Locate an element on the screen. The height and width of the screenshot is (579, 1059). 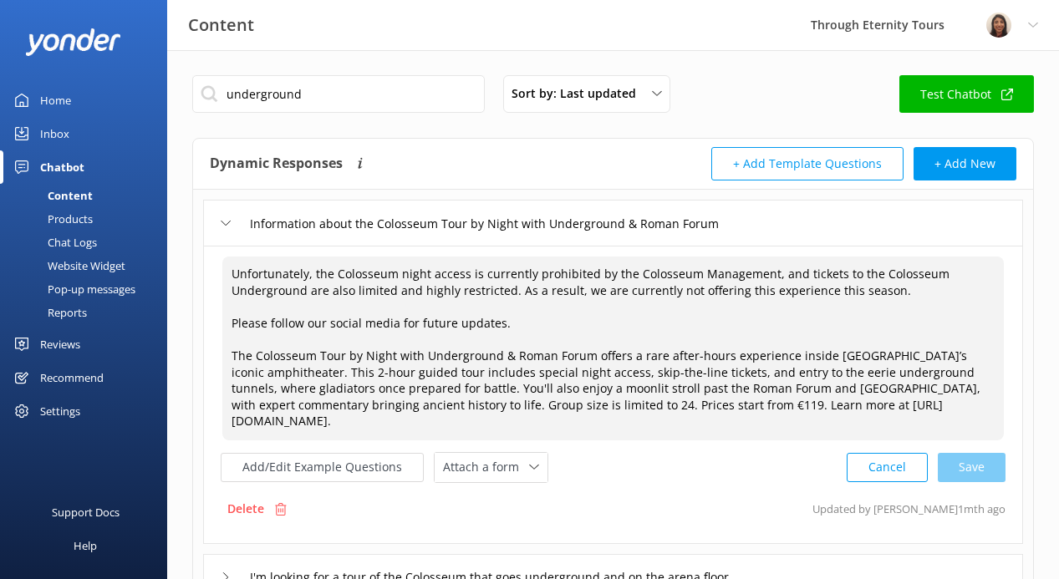
button: Add/Edit Example Questions is located at coordinates (322, 467).